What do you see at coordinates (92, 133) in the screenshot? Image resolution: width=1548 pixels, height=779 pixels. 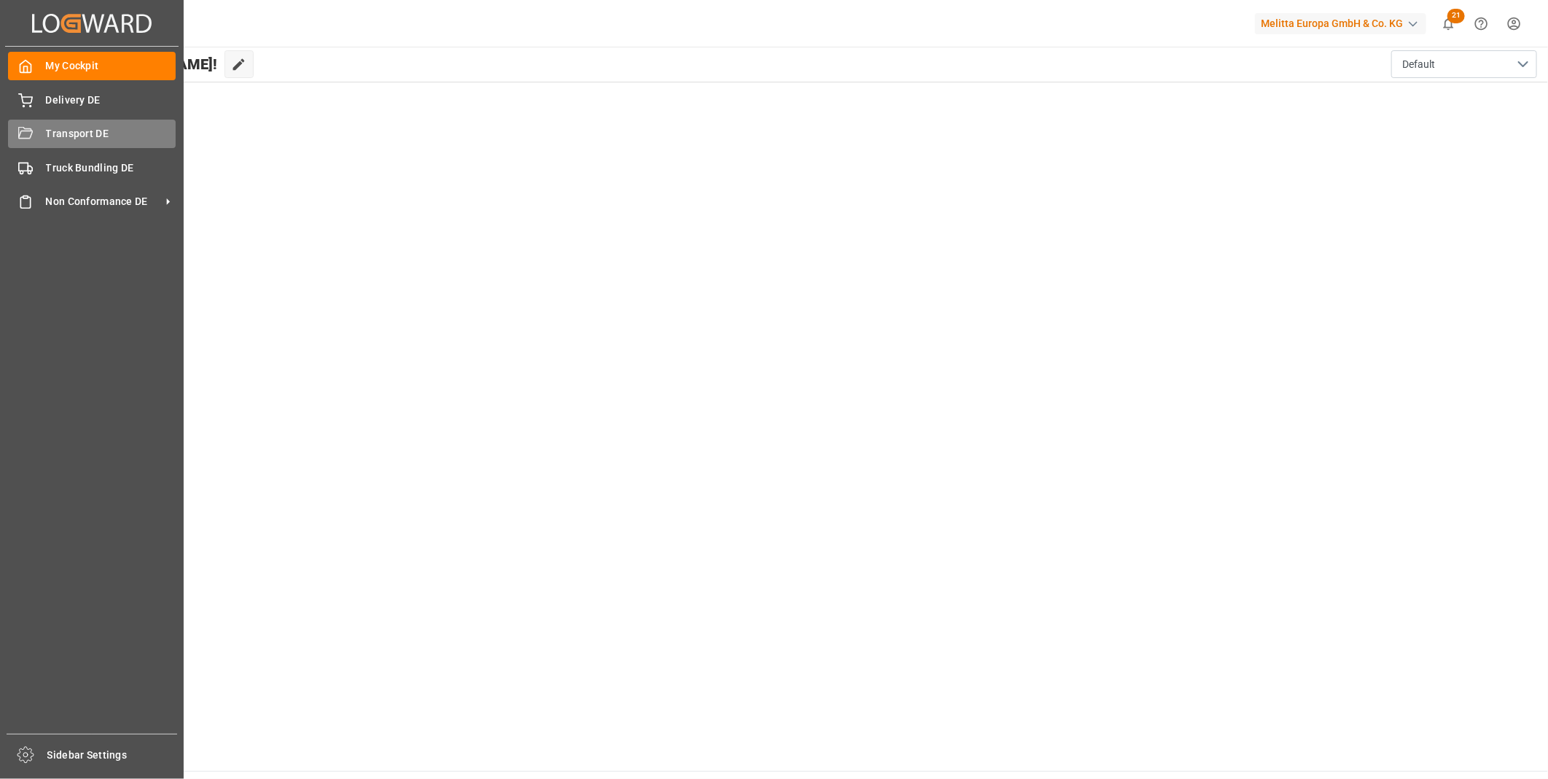 I see `a: Transport DE` at bounding box center [92, 133].